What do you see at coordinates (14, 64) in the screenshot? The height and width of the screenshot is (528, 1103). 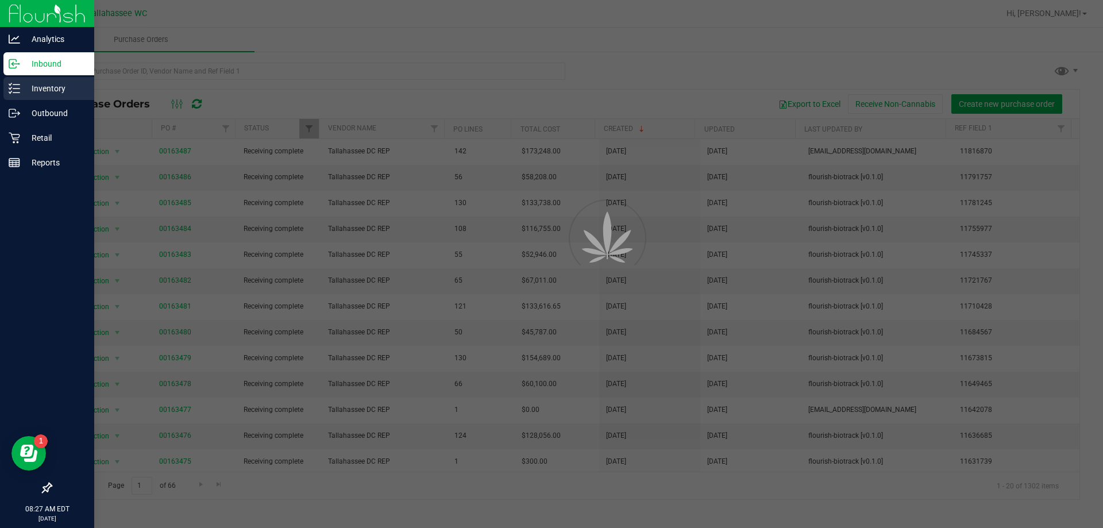 I see `inline-svg: Inbound` at bounding box center [14, 64].